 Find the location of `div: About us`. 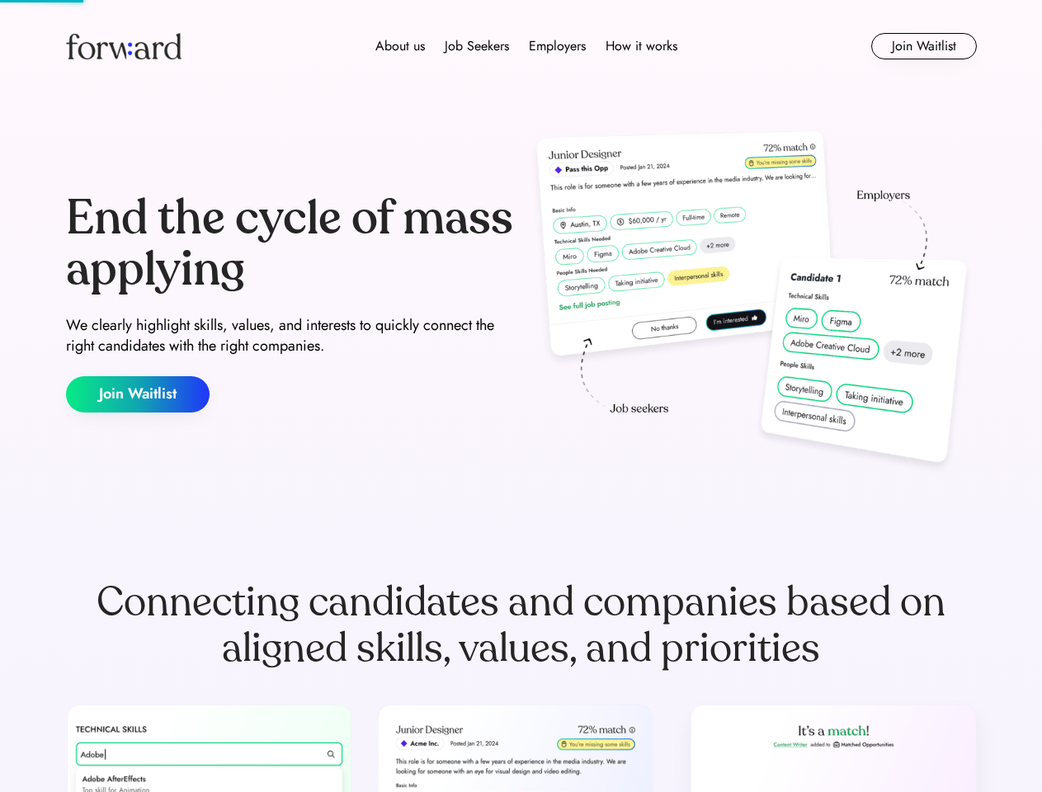

div: About us is located at coordinates (400, 46).